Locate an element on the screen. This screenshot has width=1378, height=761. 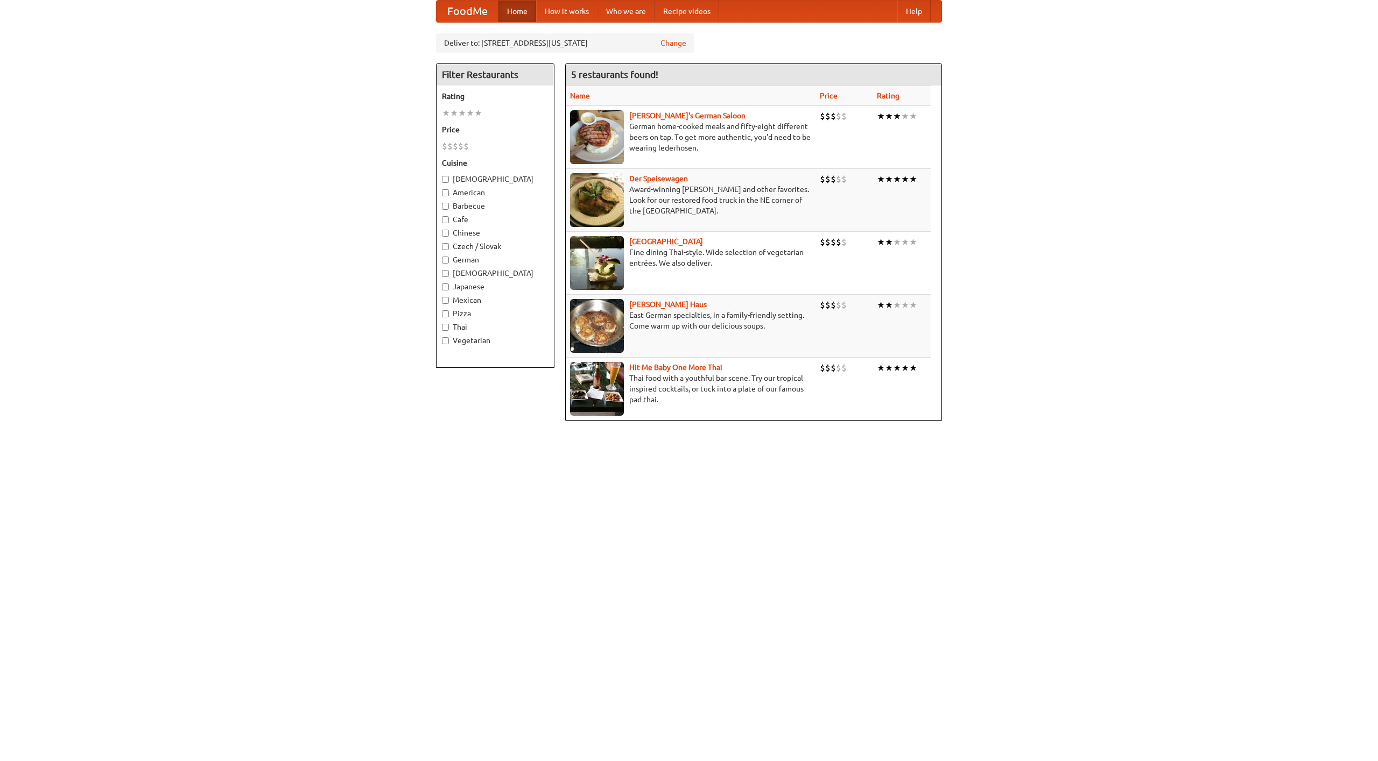
label: Czech / Slovak is located at coordinates (495, 246).